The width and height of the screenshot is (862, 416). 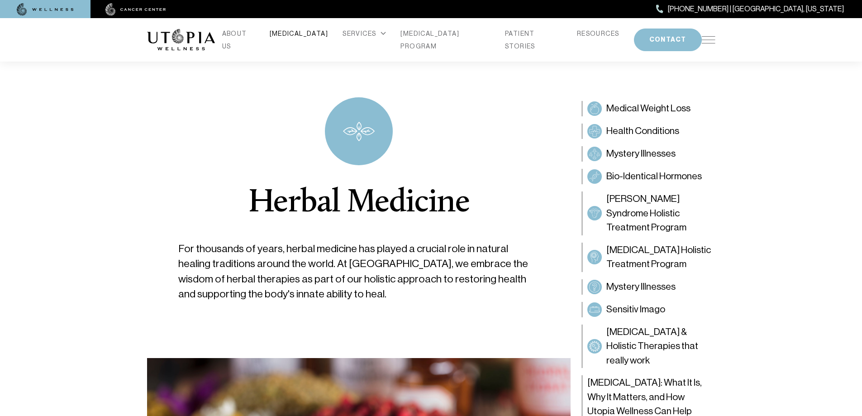 What do you see at coordinates (636, 310) in the screenshot?
I see `span: Sensitiv Imago` at bounding box center [636, 310].